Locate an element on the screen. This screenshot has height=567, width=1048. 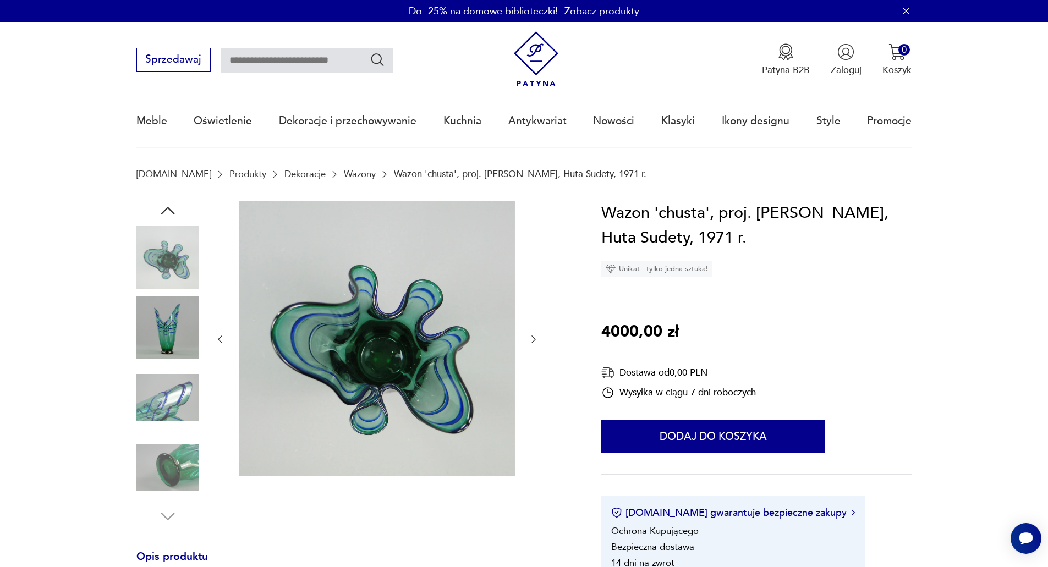
a: Nowości is located at coordinates (613, 121).